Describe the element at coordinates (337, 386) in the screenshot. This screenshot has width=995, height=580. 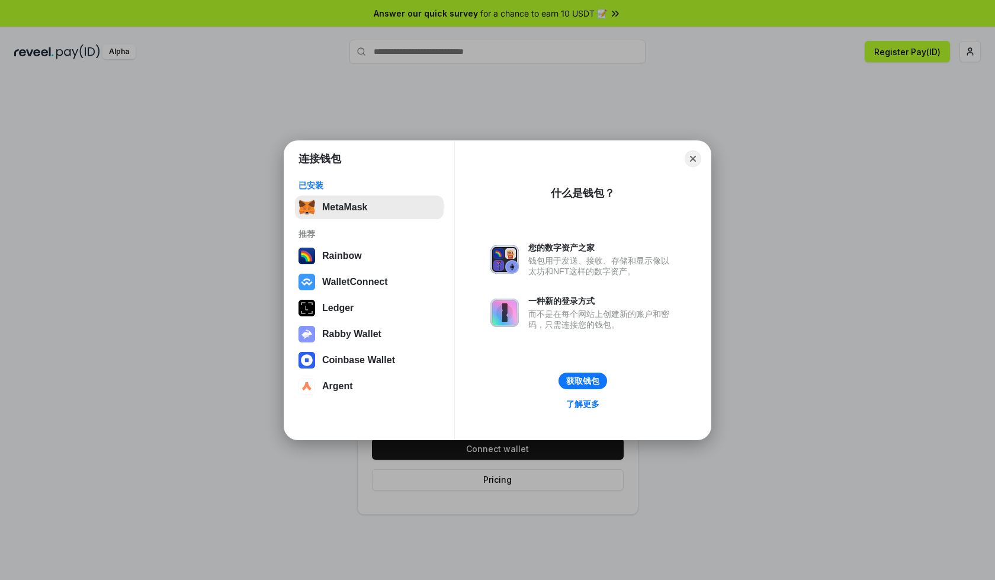
I see `div: Argent` at that location.